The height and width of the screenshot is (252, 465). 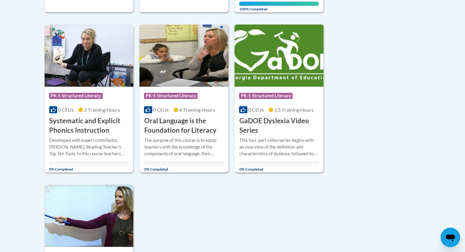 What do you see at coordinates (102, 110) in the screenshot?
I see `span: 2 Training Hours` at bounding box center [102, 110].